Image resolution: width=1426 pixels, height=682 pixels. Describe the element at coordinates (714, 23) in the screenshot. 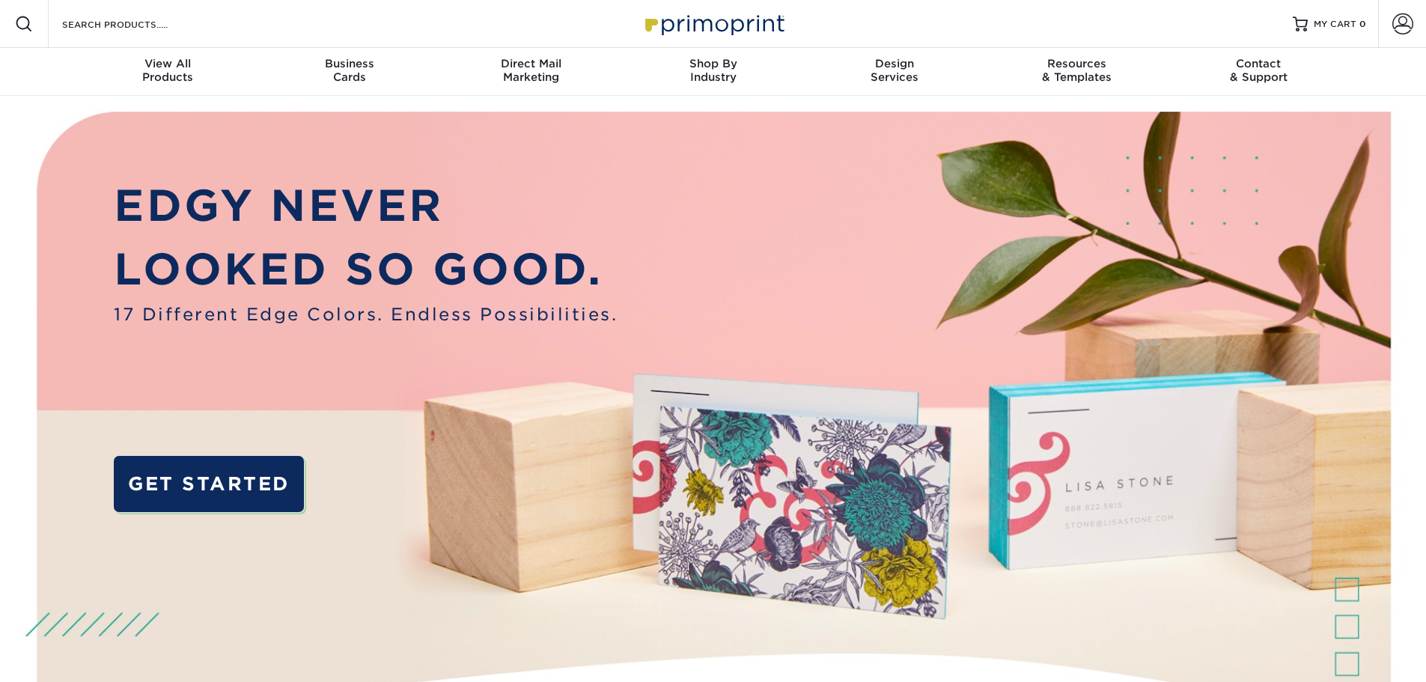

I see `img: Primoprint` at that location.